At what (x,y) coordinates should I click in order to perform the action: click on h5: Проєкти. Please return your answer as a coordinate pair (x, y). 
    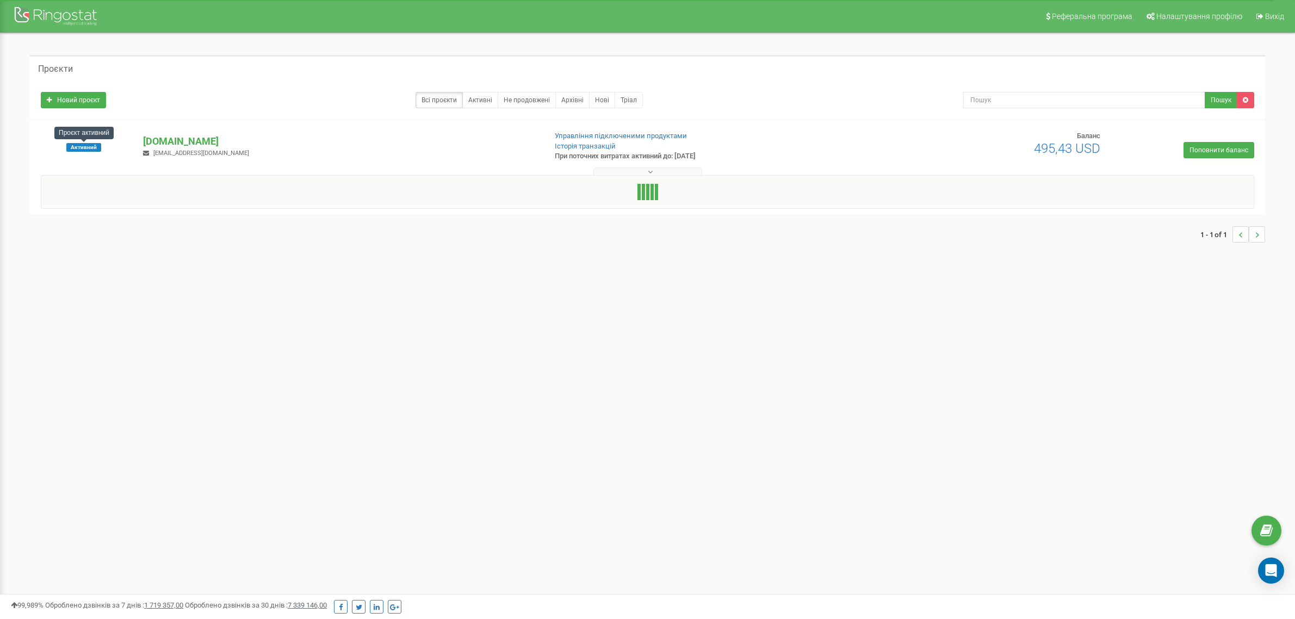
    Looking at the image, I should click on (55, 69).